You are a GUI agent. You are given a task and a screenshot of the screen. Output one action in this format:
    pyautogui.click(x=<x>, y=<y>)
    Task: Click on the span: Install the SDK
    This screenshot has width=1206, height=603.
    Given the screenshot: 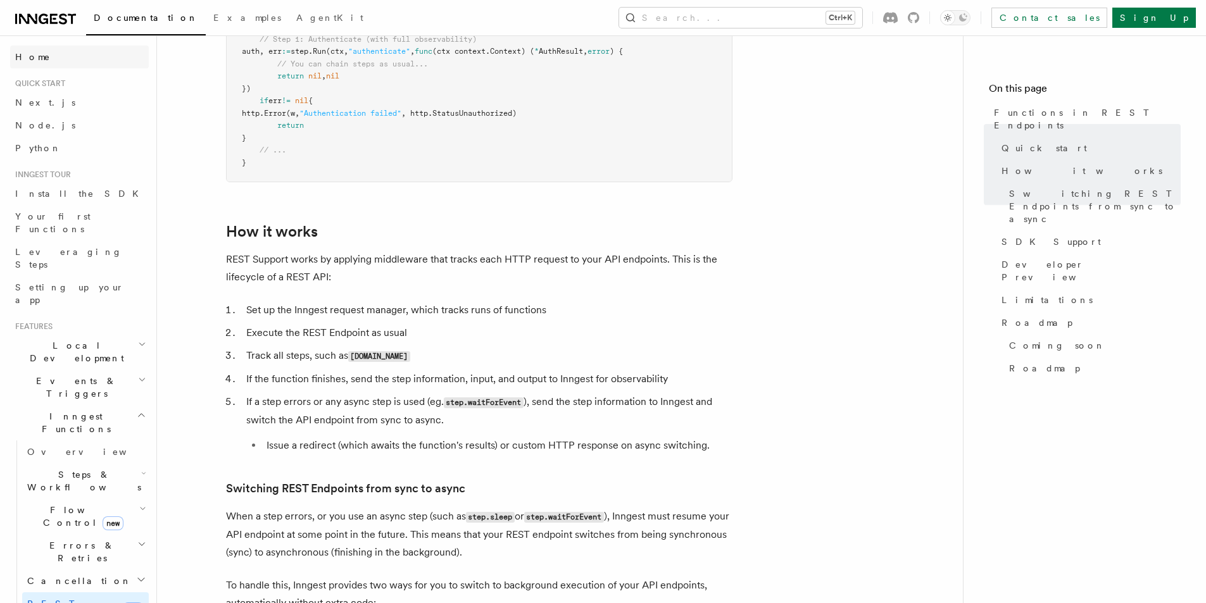 What is the action you would take?
    pyautogui.click(x=80, y=194)
    